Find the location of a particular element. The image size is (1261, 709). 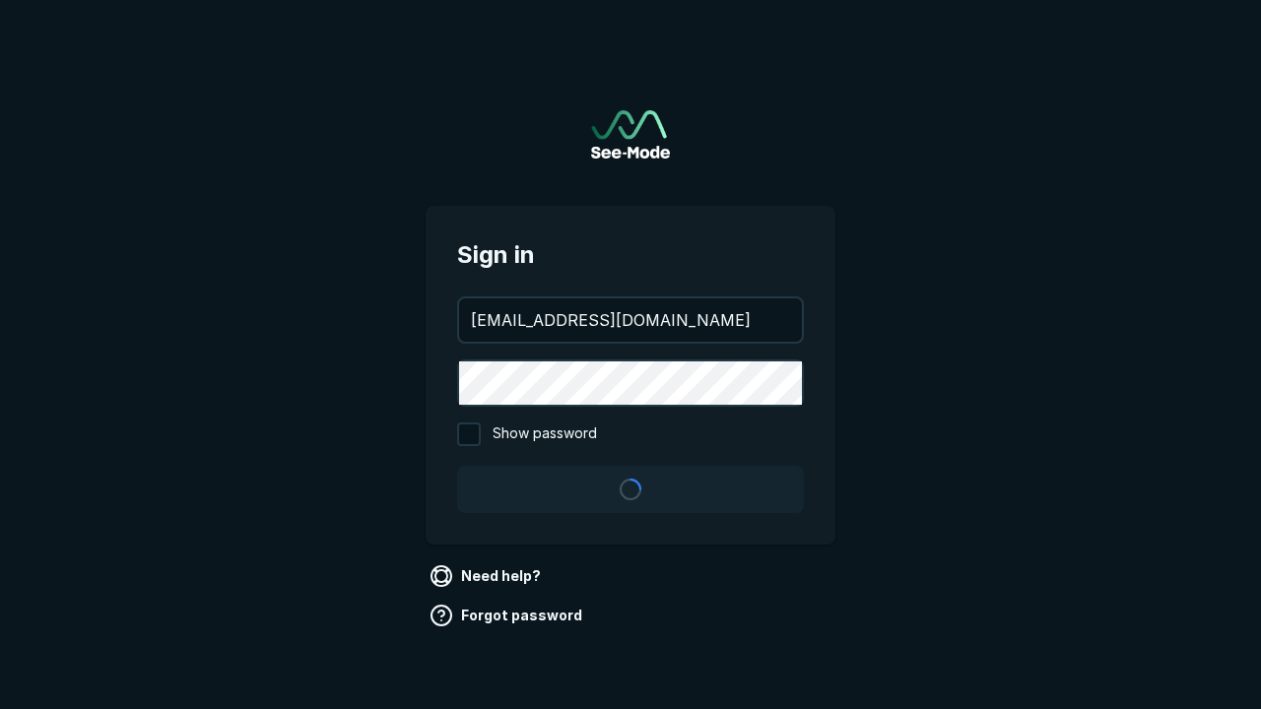

span: Sign in is located at coordinates (630, 255).